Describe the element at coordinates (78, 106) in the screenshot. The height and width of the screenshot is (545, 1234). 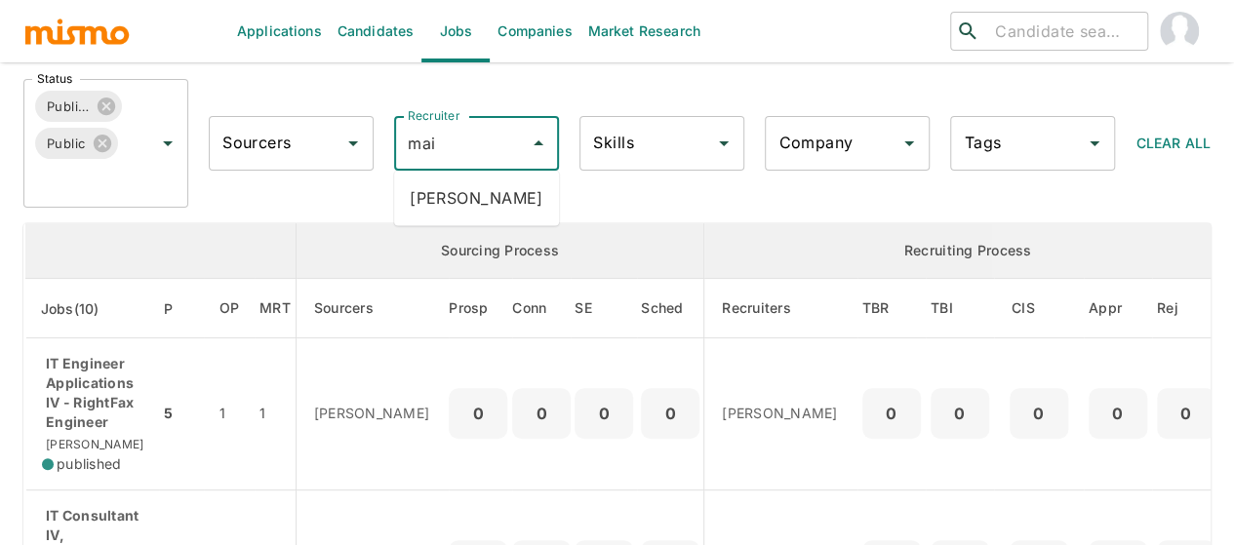
I see `div: Published` at that location.